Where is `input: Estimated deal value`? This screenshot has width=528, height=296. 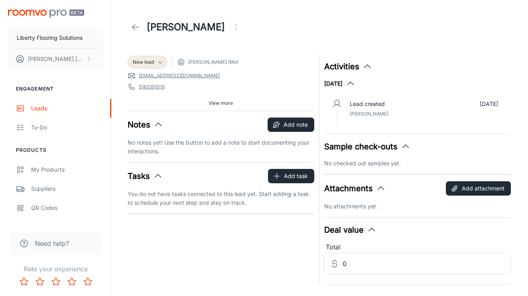
input: Estimated deal value is located at coordinates (427, 264).